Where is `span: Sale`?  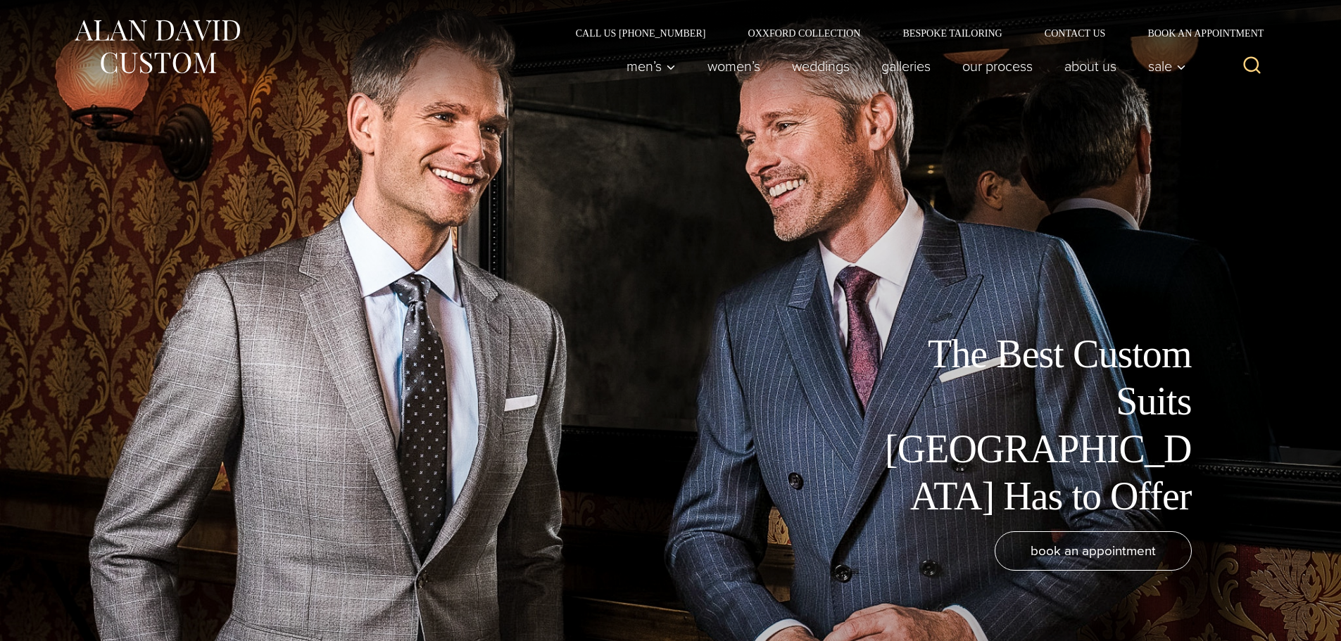
span: Sale is located at coordinates (1167, 66).